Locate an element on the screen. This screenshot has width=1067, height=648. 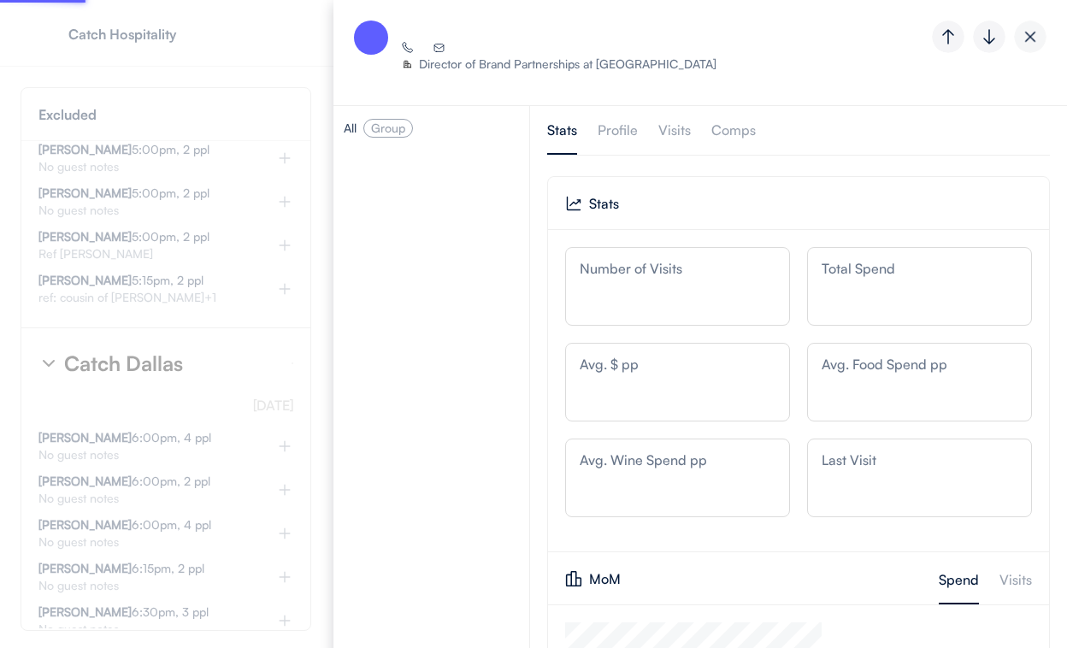
img: Group%2048096933.svg is located at coordinates (949, 37).